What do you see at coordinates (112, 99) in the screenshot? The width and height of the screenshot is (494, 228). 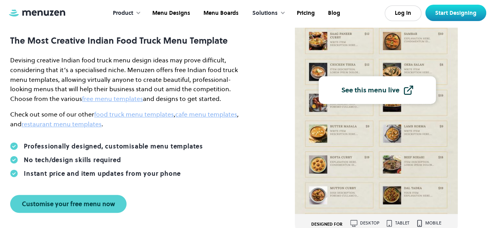 I see `a: free menu templates` at bounding box center [112, 99].